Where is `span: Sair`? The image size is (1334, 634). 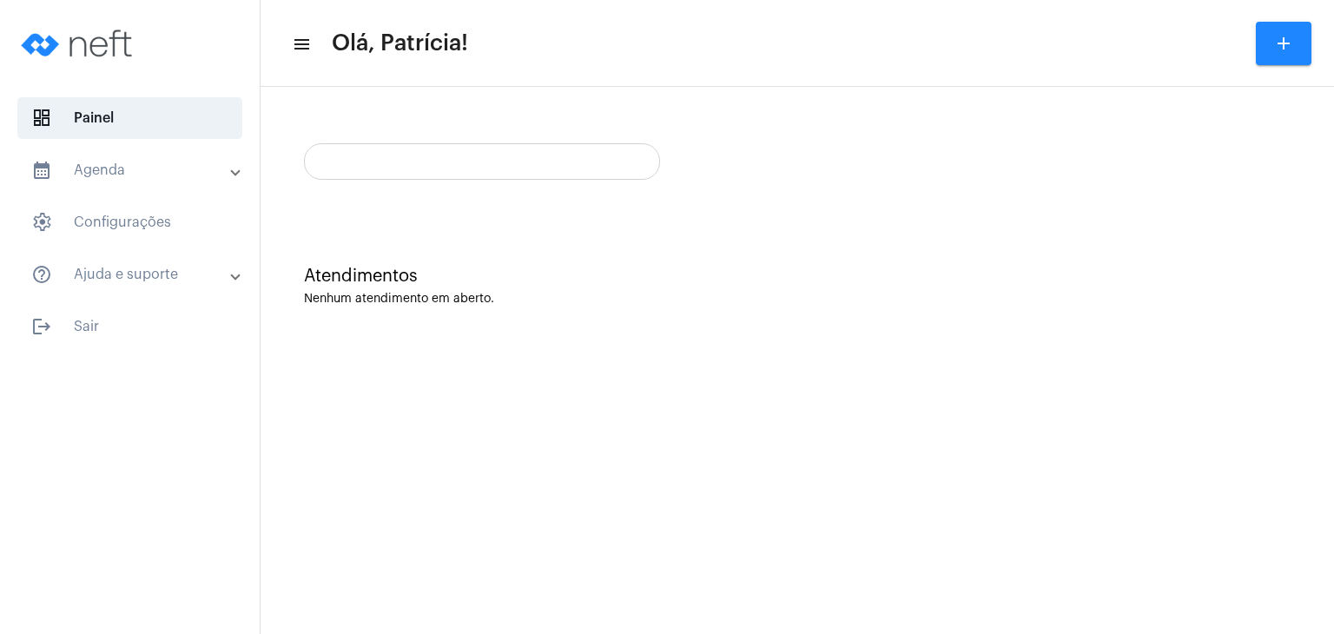
span: Sair is located at coordinates (129, 327).